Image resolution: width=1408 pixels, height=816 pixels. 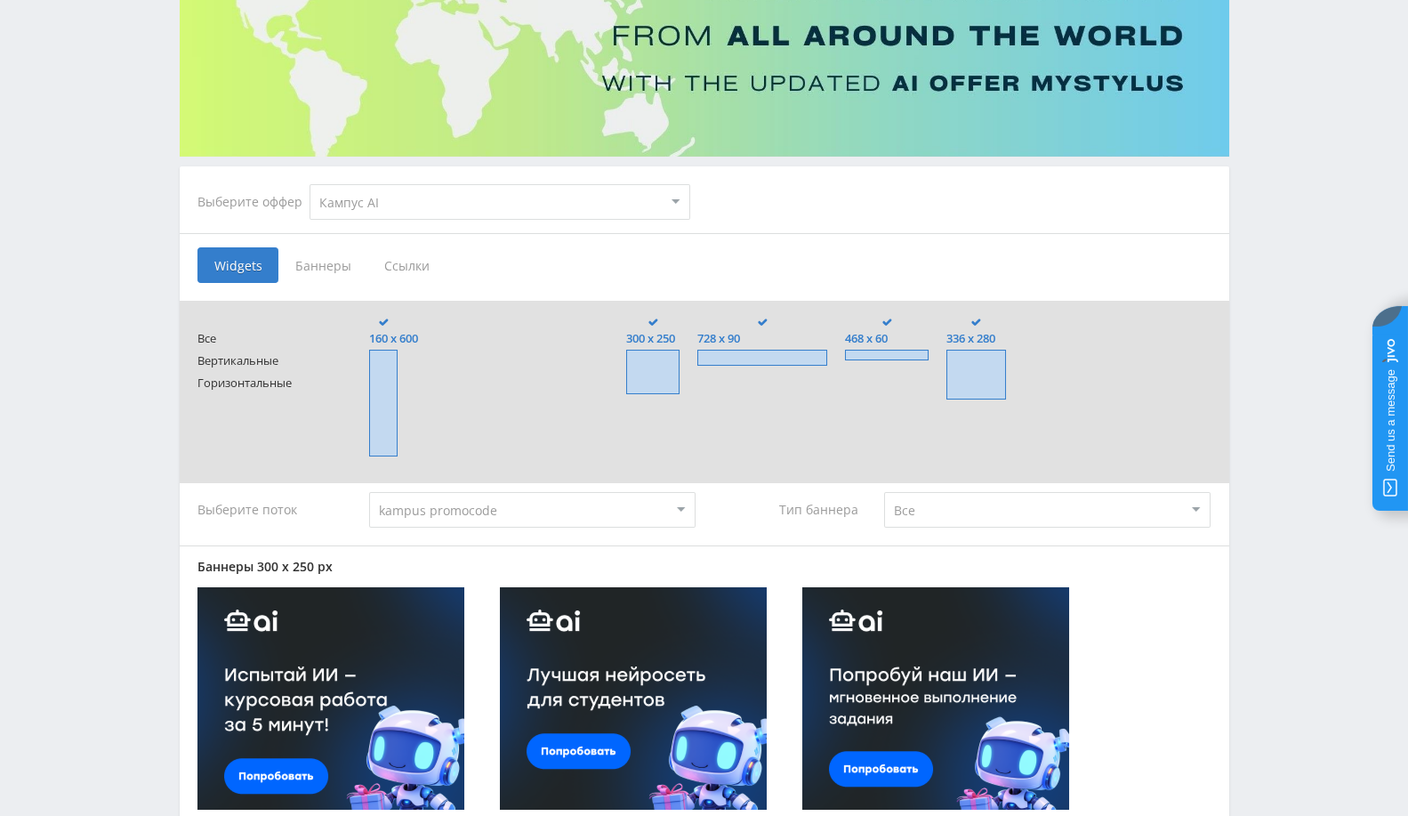 I want to click on span: Widgets, so click(x=238, y=265).